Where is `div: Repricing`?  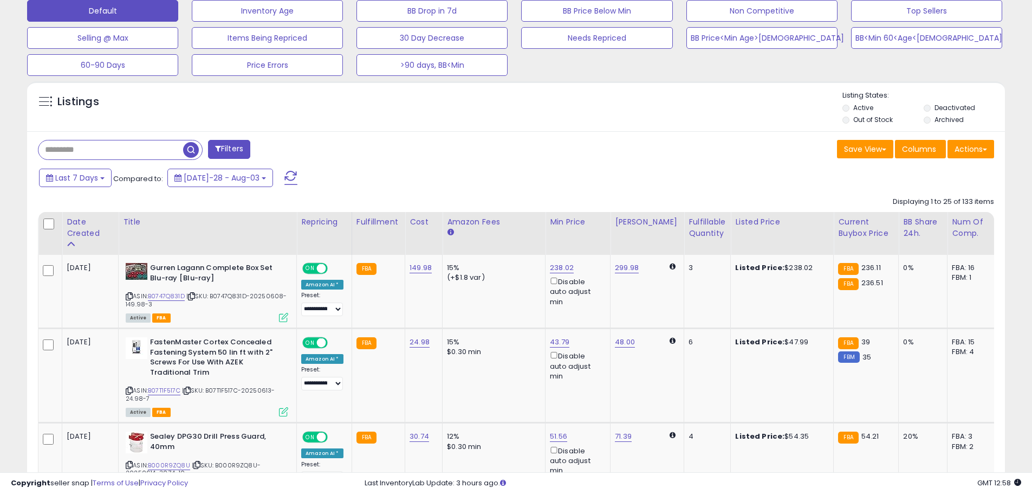 div: Repricing is located at coordinates (324, 222).